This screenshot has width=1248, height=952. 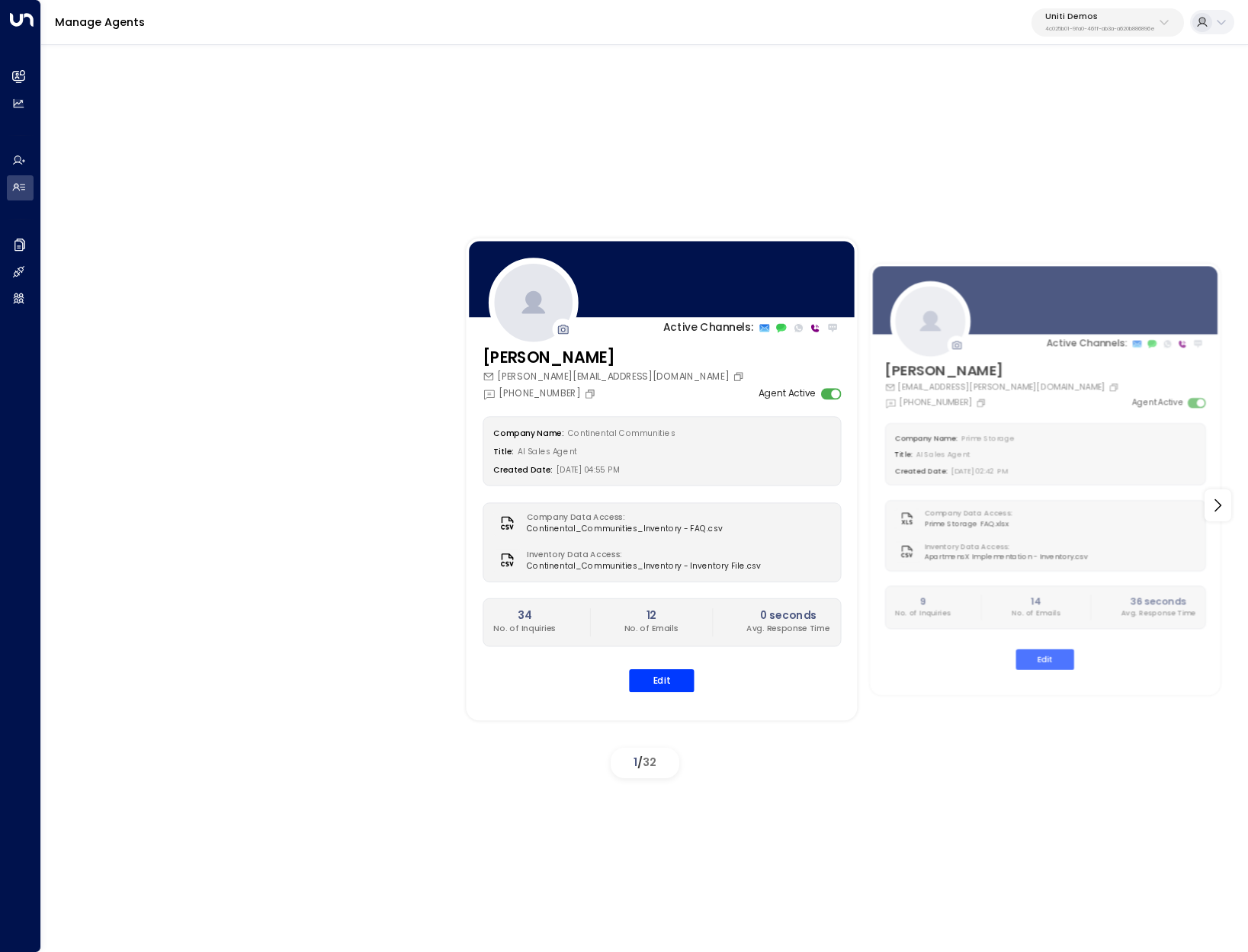 What do you see at coordinates (971, 525) in the screenshot?
I see `span: Prime Storage FAQ.xlsx` at bounding box center [971, 525].